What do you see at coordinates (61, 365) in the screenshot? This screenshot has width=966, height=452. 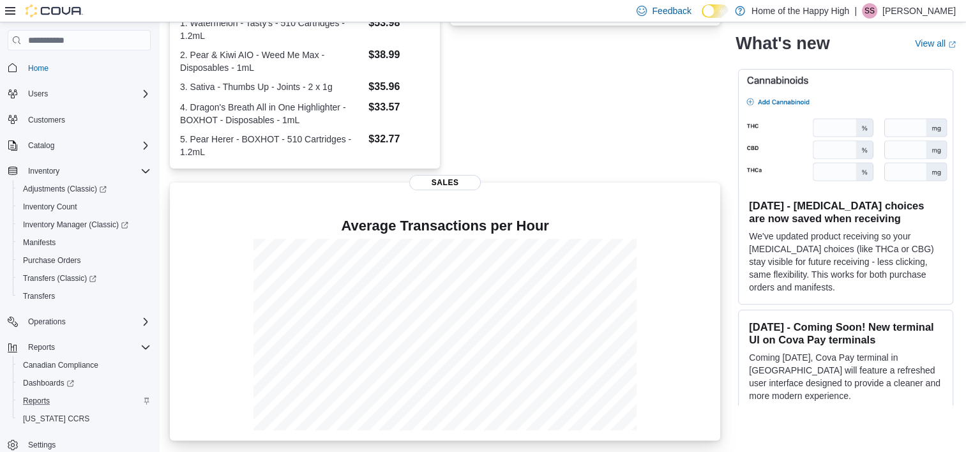 I see `a: Canadian Compliance` at bounding box center [61, 365].